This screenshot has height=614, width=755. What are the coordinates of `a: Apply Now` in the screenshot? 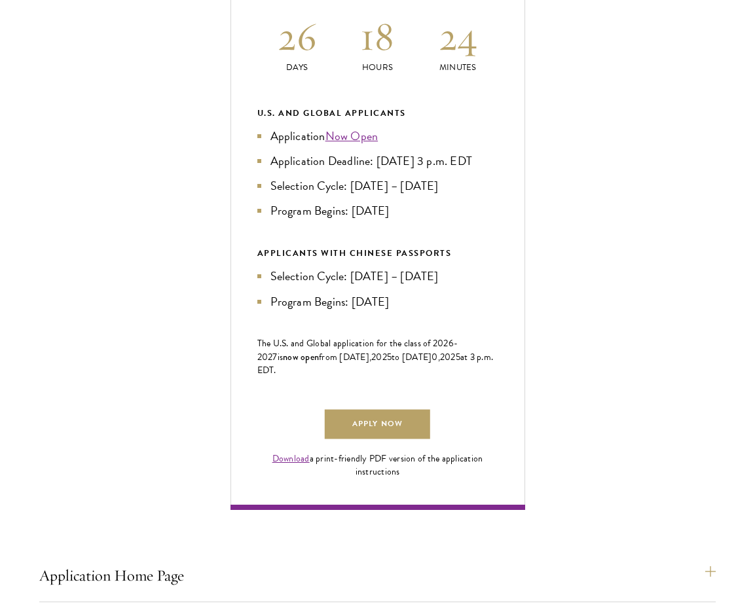 It's located at (377, 424).